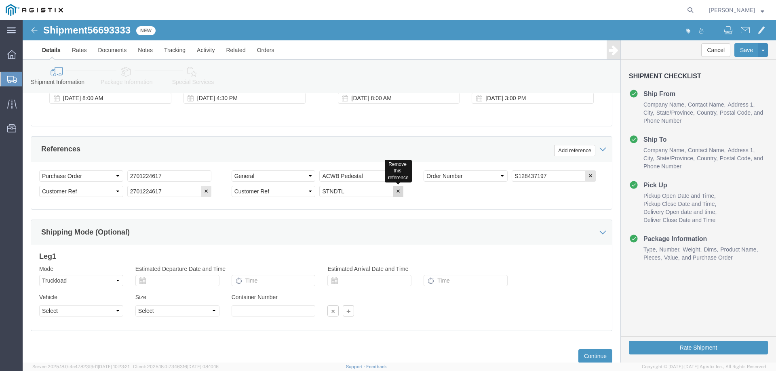 This screenshot has width=776, height=371. I want to click on span: Lauren Smith, so click(732, 10).